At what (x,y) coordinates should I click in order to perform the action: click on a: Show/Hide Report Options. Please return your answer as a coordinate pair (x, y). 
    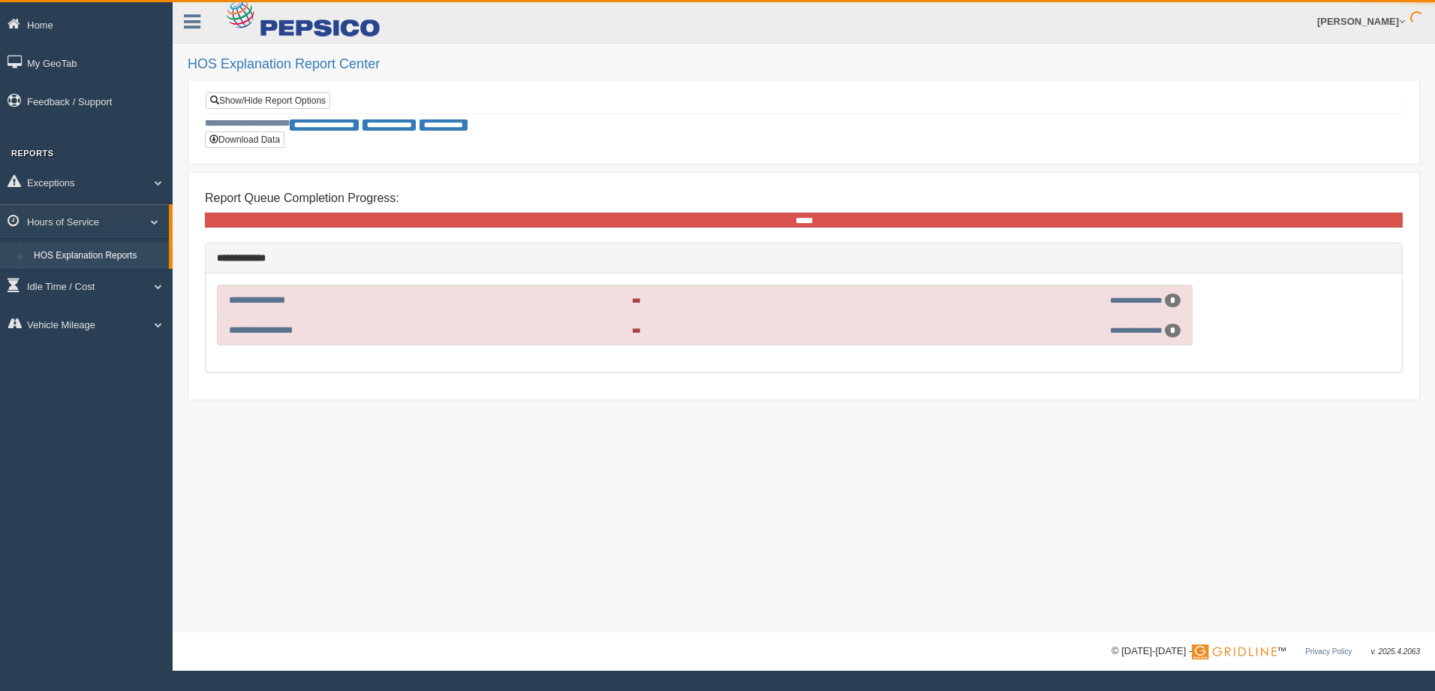
    Looking at the image, I should click on (268, 101).